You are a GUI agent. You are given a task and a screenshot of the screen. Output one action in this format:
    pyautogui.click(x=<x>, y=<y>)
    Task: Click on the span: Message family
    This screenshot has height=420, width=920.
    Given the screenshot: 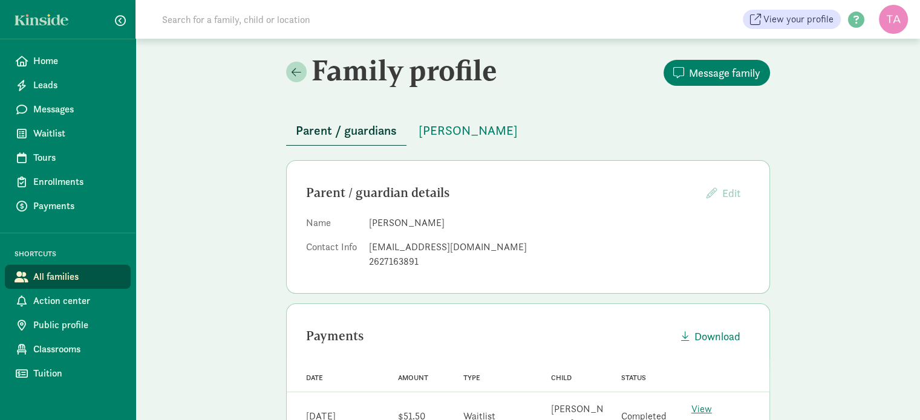 What is the action you would take?
    pyautogui.click(x=725, y=73)
    